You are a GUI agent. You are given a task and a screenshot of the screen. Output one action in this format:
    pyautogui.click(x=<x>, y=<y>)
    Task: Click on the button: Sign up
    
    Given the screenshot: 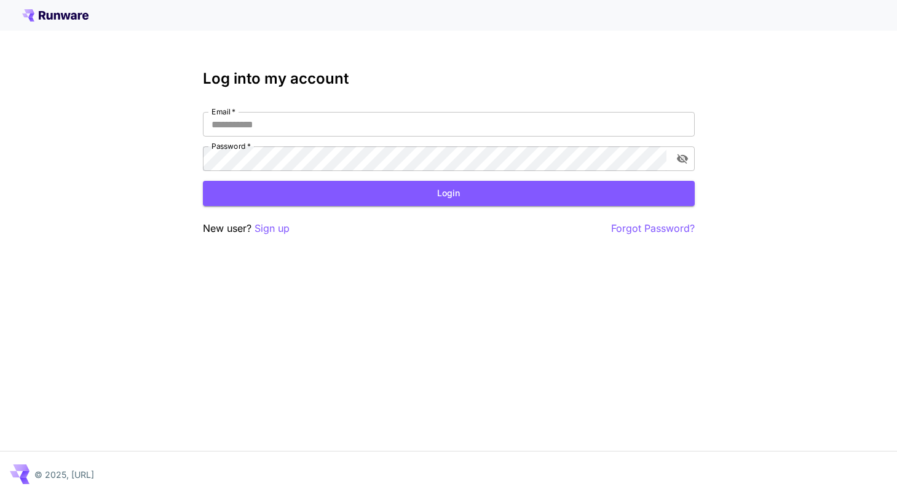 What is the action you would take?
    pyautogui.click(x=272, y=228)
    